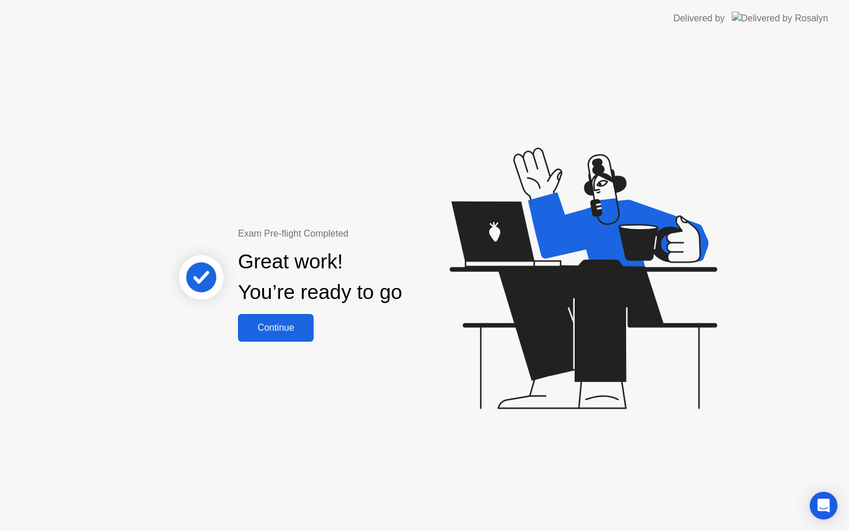 The height and width of the screenshot is (531, 849). I want to click on div: Open Intercom Messenger, so click(824, 506).